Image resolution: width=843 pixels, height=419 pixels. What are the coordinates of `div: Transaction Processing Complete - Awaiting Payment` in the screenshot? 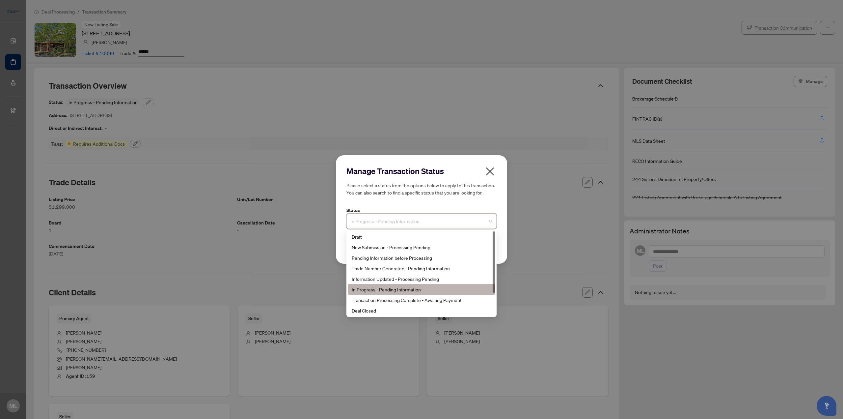 It's located at (422, 300).